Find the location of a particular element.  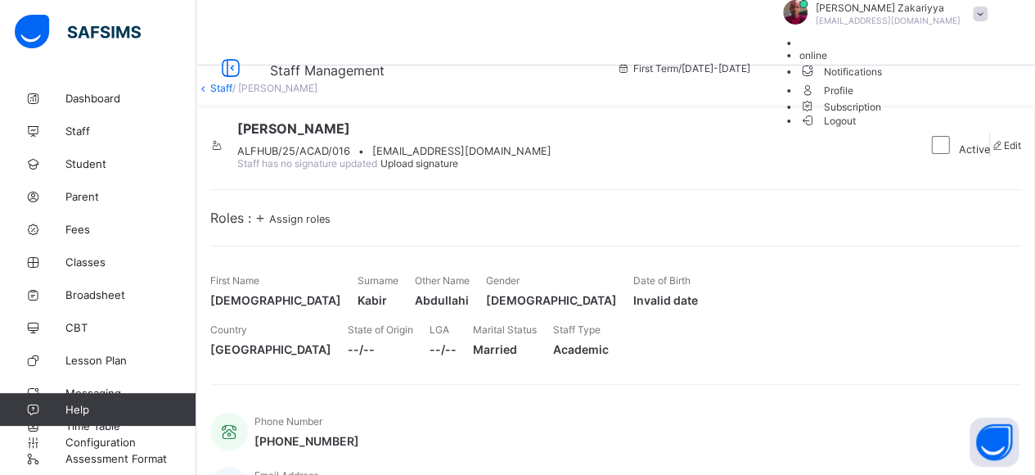

span: Upload signature is located at coordinates (419, 163).